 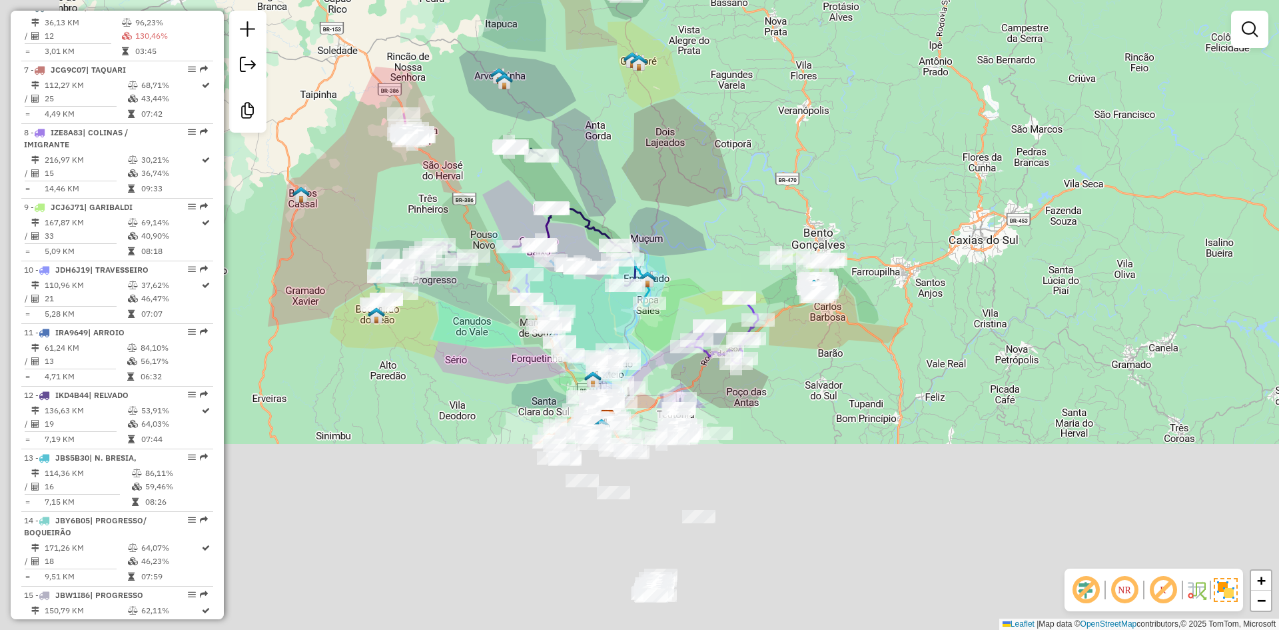 What do you see at coordinates (72, 457) in the screenshot?
I see `span: JBS5B30` at bounding box center [72, 457].